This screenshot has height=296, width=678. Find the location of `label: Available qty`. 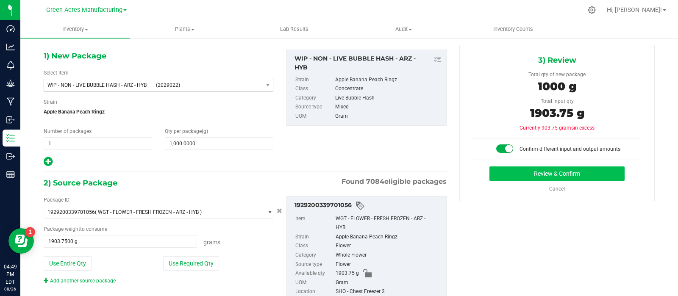

label: Available qty is located at coordinates (314, 274).